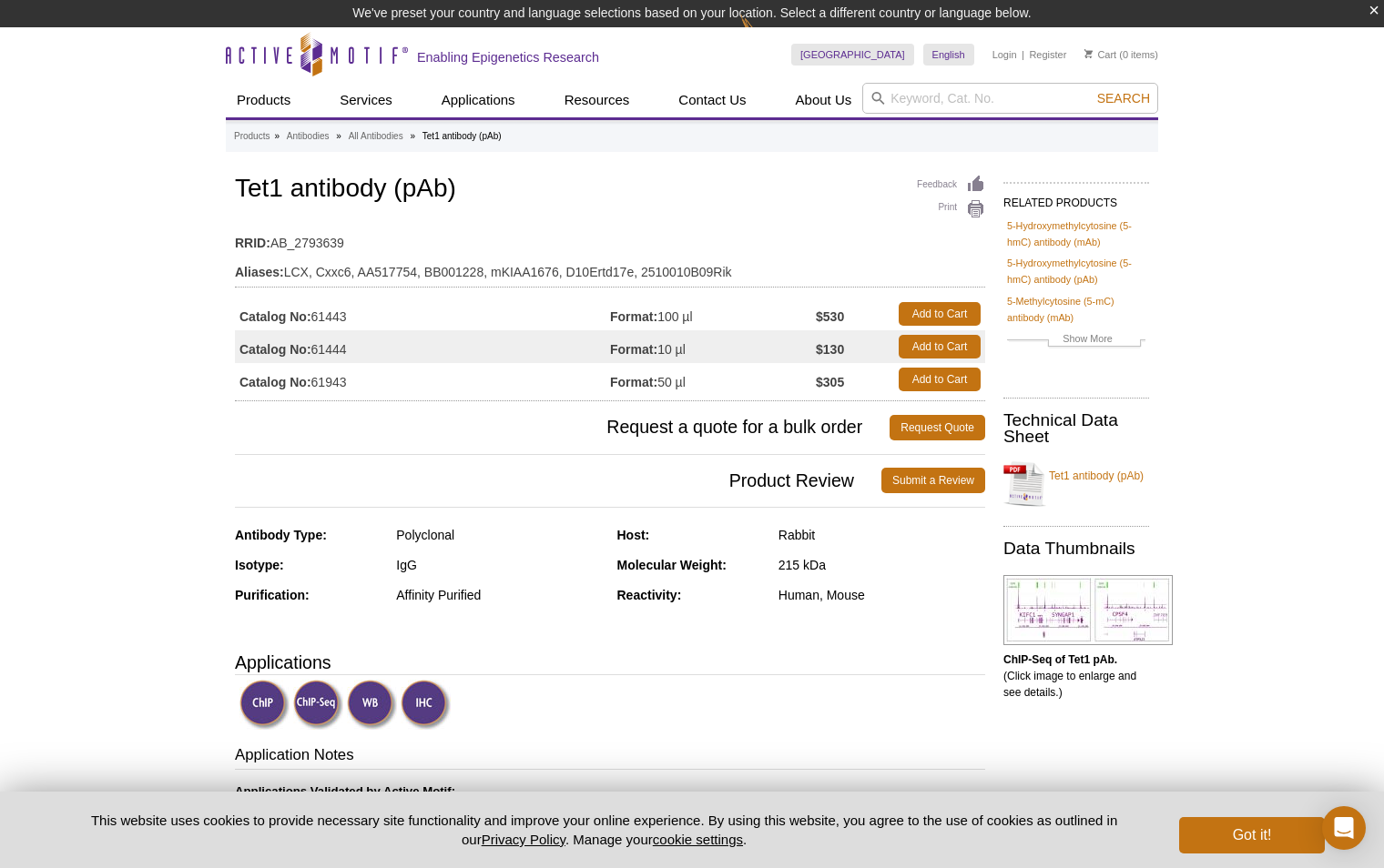 The width and height of the screenshot is (1384, 868). I want to click on h1: Tet1 antibody (pAb), so click(610, 190).